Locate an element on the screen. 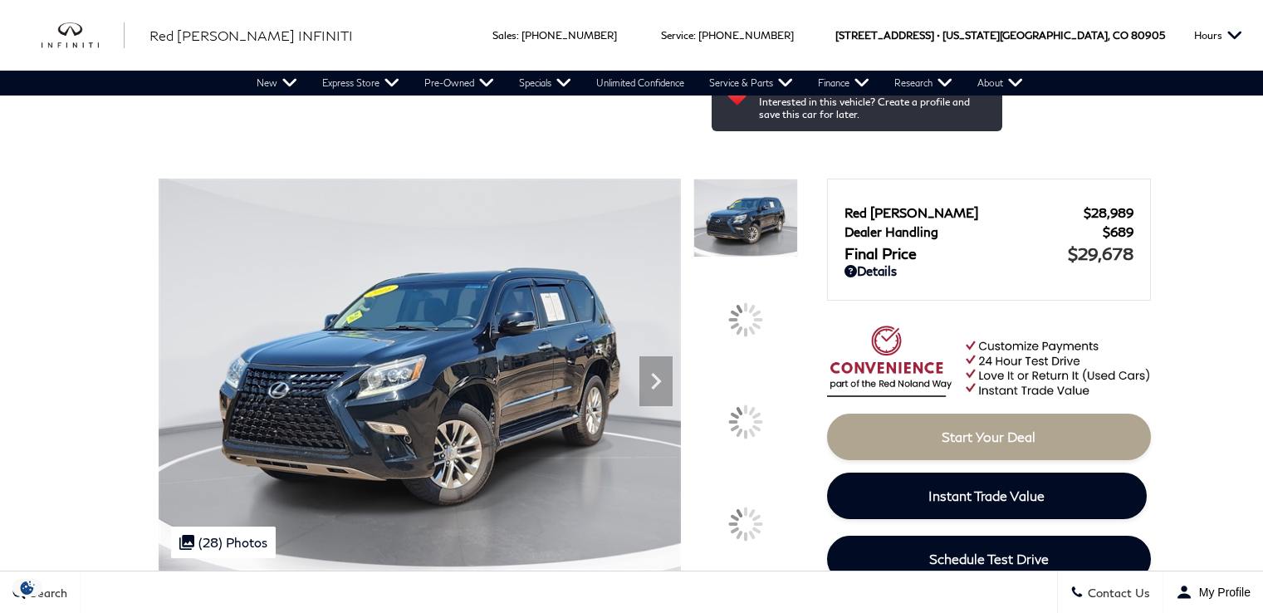 The width and height of the screenshot is (1263, 613). a: Final Price $29,678 is located at coordinates (989, 253).